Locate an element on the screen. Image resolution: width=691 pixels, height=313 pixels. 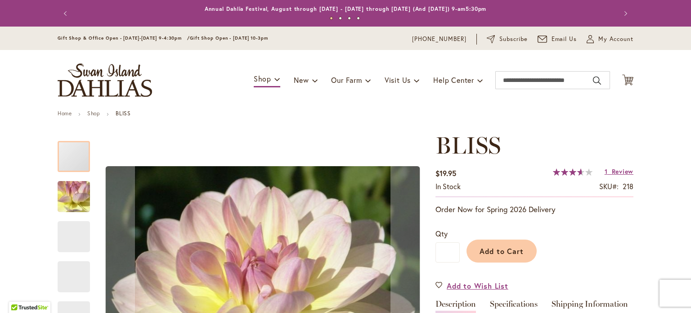
img: BLISS is located at coordinates (74, 197).